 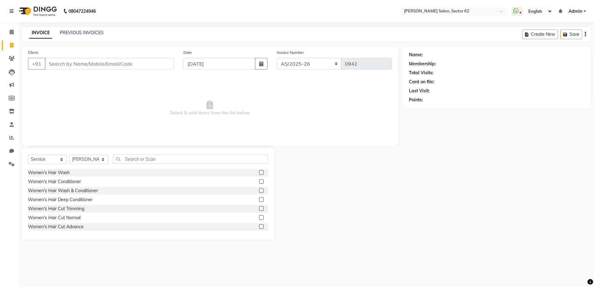 I want to click on div: Total Visits:, so click(x=421, y=73).